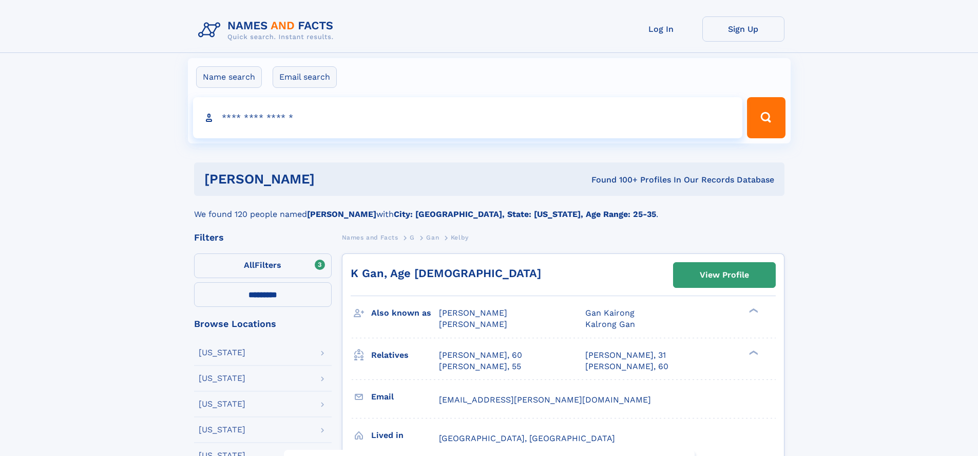 This screenshot has width=978, height=456. What do you see at coordinates (468, 118) in the screenshot?
I see `input: search input` at bounding box center [468, 118].